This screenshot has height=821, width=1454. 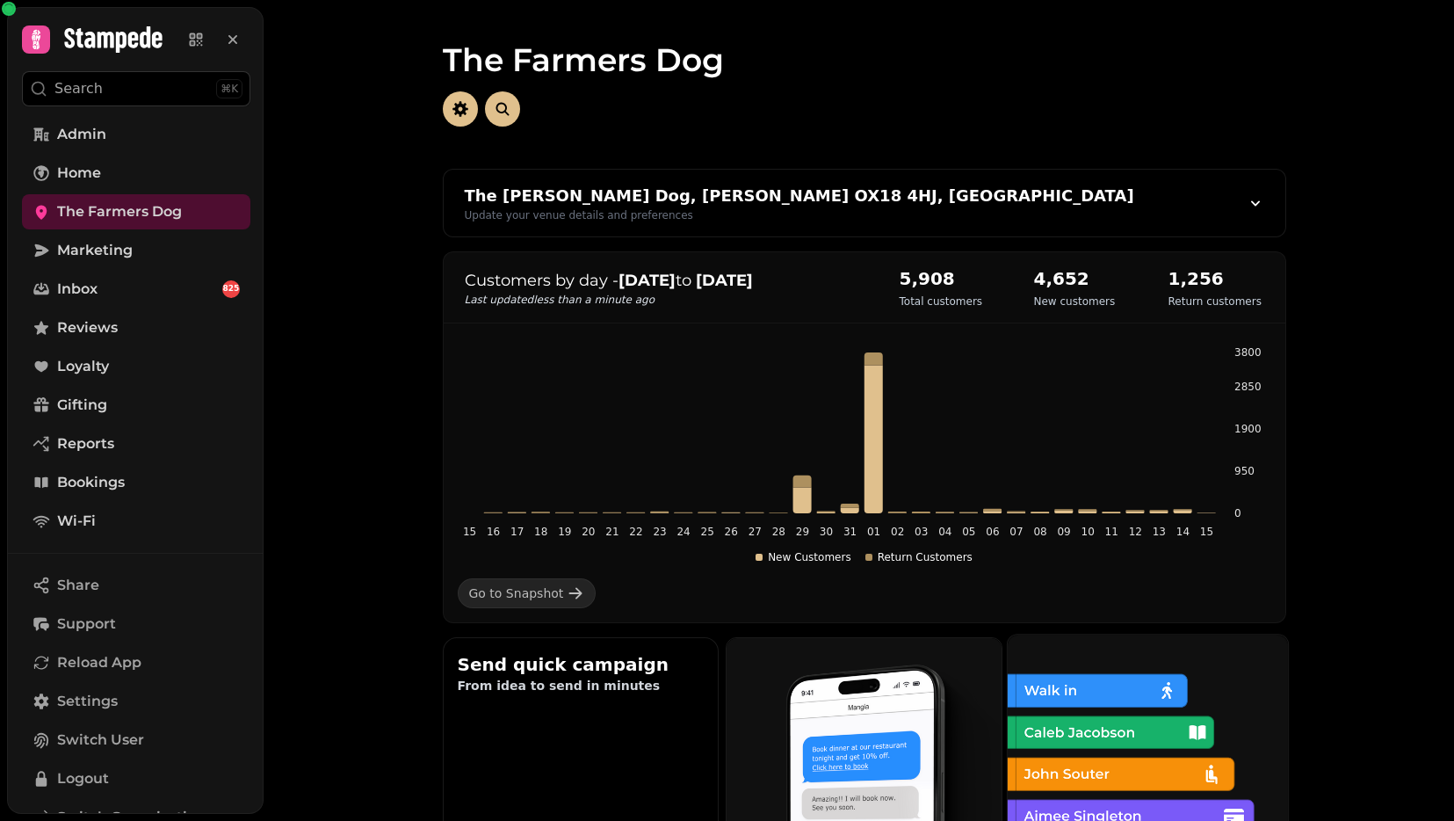 What do you see at coordinates (136, 250) in the screenshot?
I see `a: Marketing` at bounding box center [136, 250].